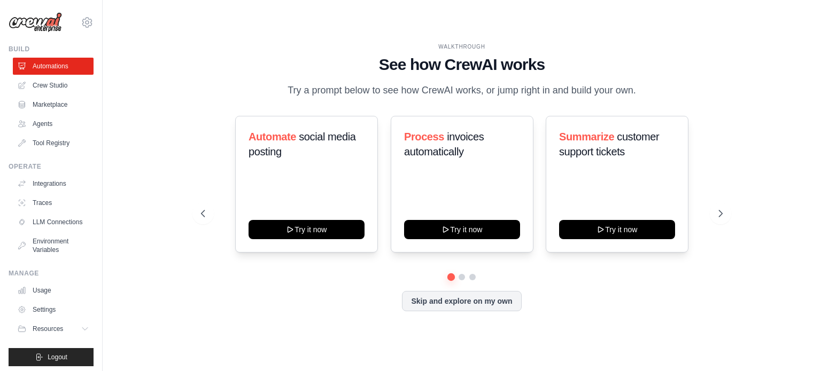 The image size is (821, 371). Describe the element at coordinates (48, 329) in the screenshot. I see `span: Resources` at that location.